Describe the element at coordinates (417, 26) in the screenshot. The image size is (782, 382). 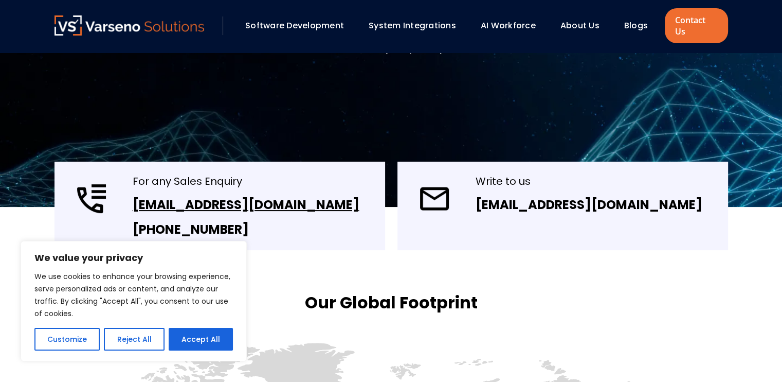
I see `div: System Integrations` at that location.